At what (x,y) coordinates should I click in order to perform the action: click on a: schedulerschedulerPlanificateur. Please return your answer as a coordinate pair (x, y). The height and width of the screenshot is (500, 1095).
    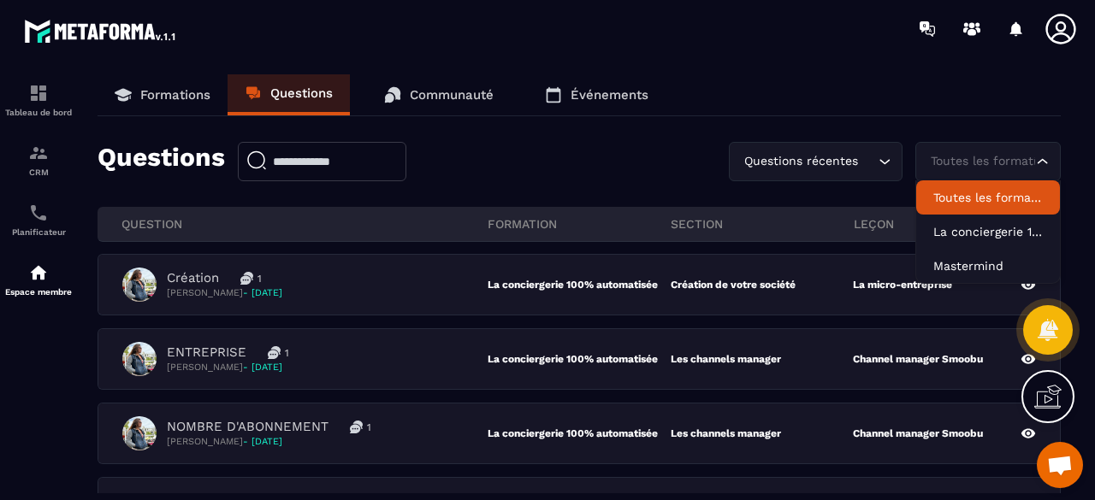
    Looking at the image, I should click on (38, 220).